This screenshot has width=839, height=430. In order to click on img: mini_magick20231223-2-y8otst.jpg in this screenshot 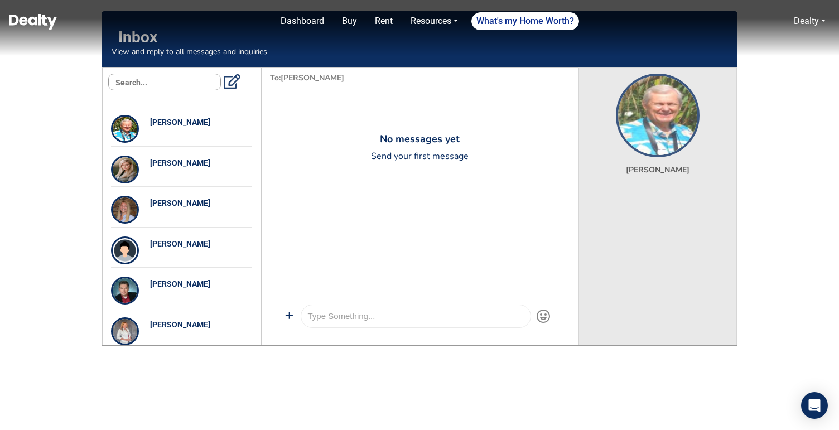, I will do `click(125, 170)`.